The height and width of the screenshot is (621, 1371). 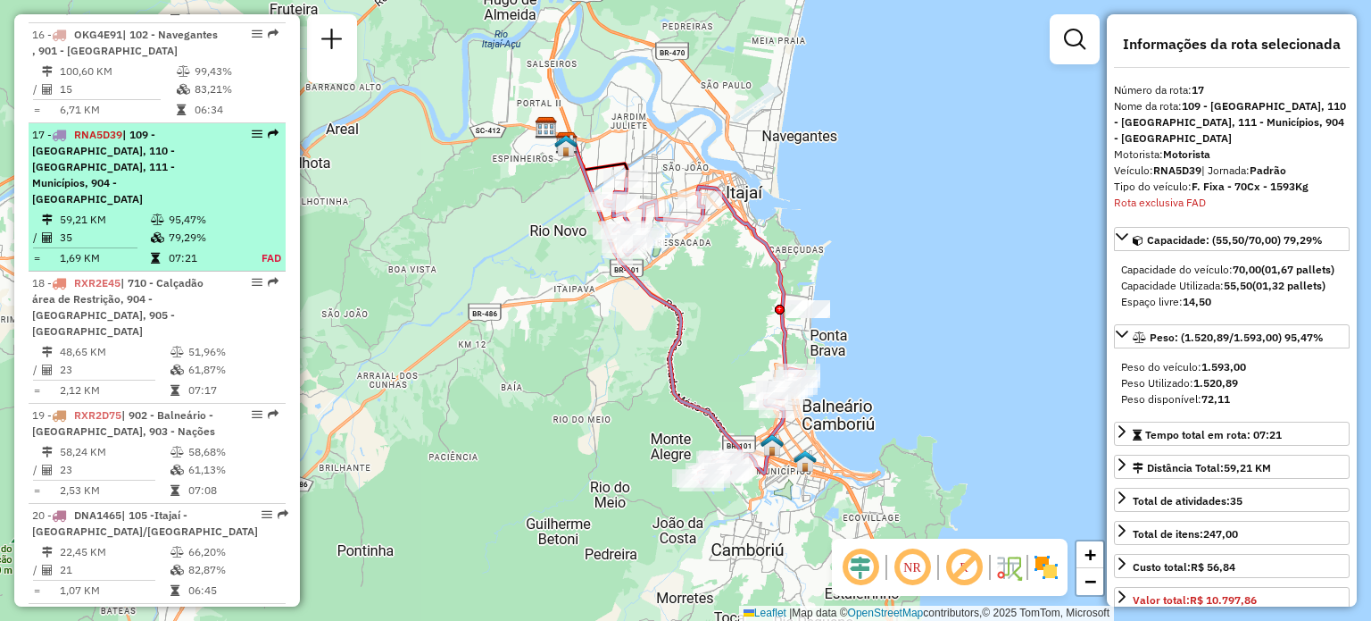 What do you see at coordinates (772, 445) in the screenshot?
I see `img: UDC - Cross Balneário (Simulação)` at bounding box center [772, 445].